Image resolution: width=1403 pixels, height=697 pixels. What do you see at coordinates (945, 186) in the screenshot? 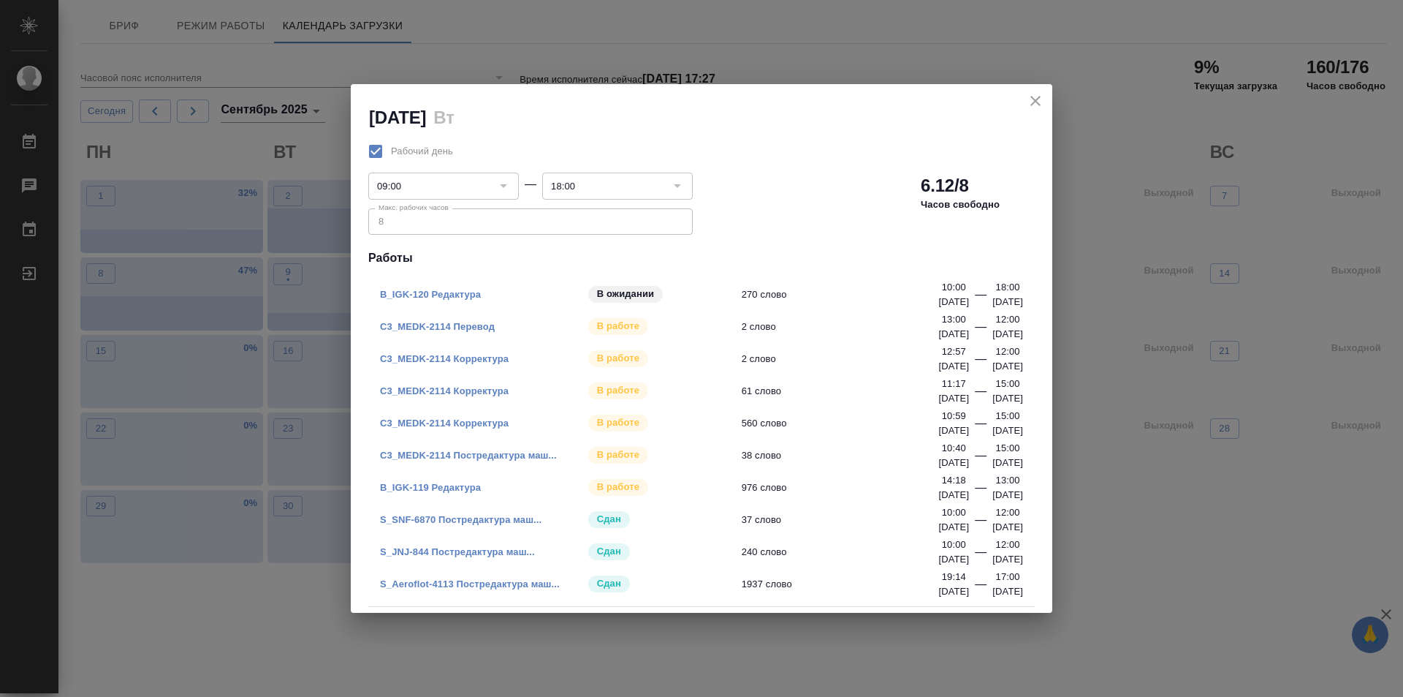
I see `h2: 6.12/8` at bounding box center [945, 186].